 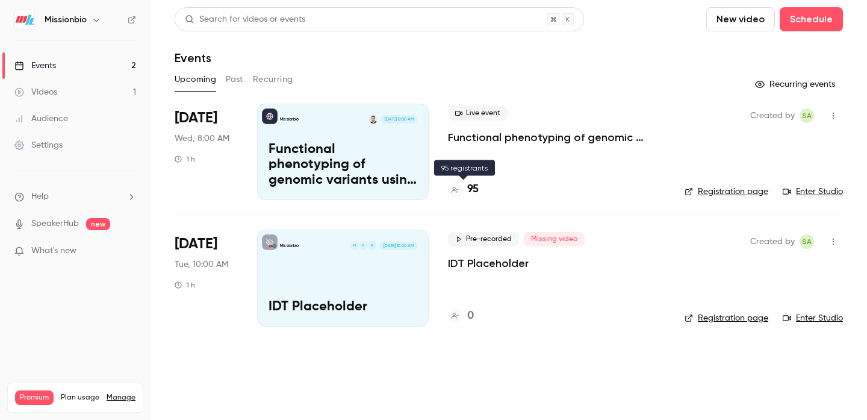 What do you see at coordinates (98, 224) in the screenshot?
I see `span: new` at bounding box center [98, 224].